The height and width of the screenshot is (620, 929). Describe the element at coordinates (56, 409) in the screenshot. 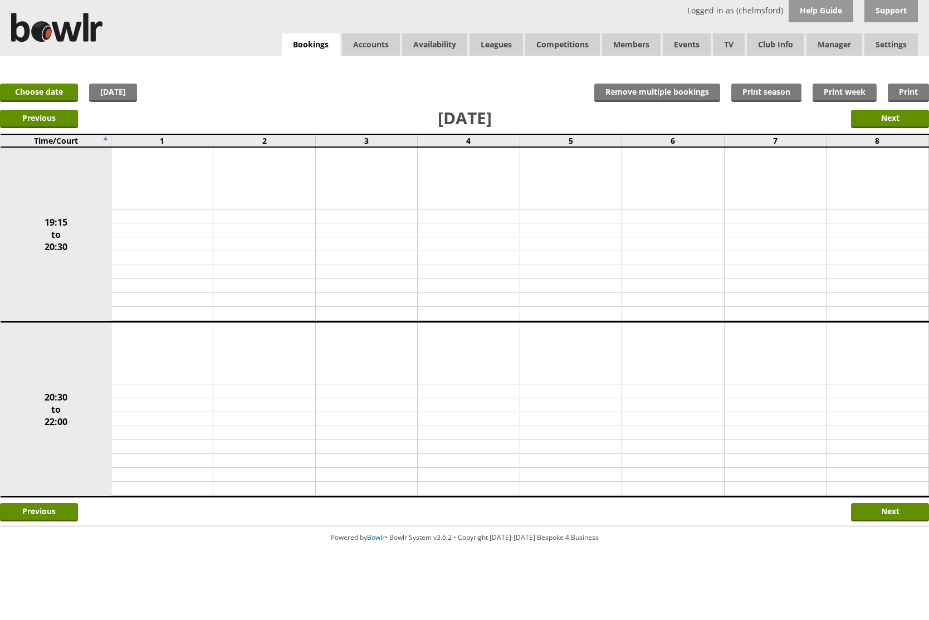

I see `td: 20:30 to 22:00` at that location.